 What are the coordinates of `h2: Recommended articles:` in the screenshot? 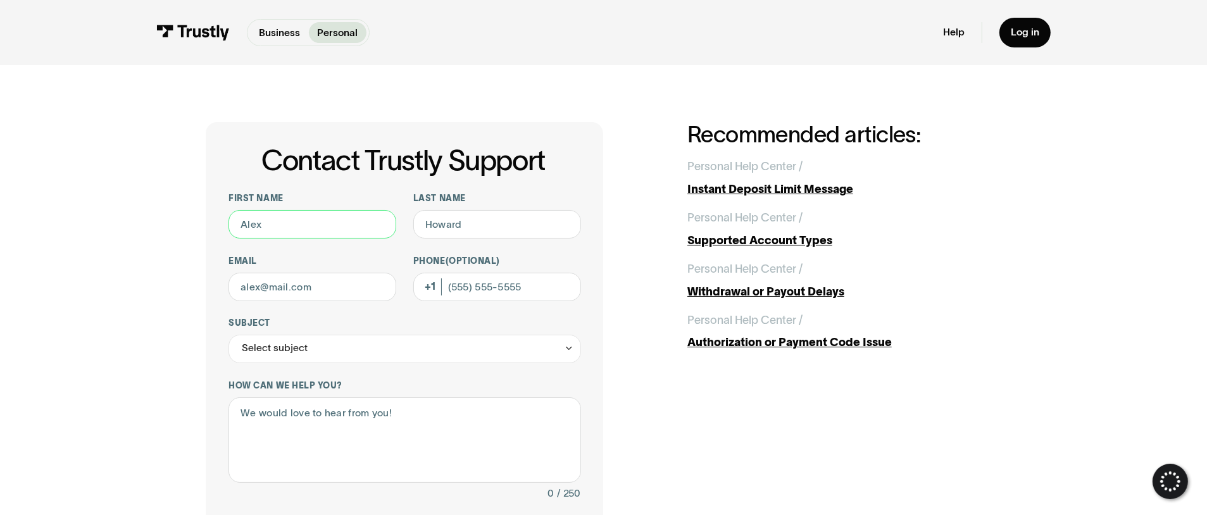 It's located at (844, 134).